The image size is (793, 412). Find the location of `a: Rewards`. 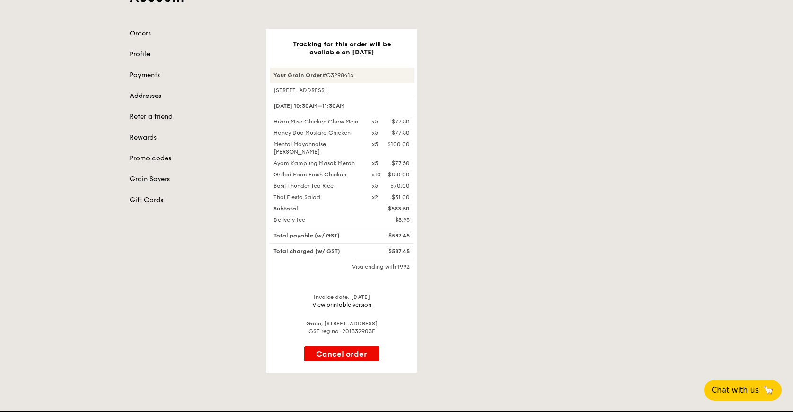

a: Rewards is located at coordinates (192, 138).